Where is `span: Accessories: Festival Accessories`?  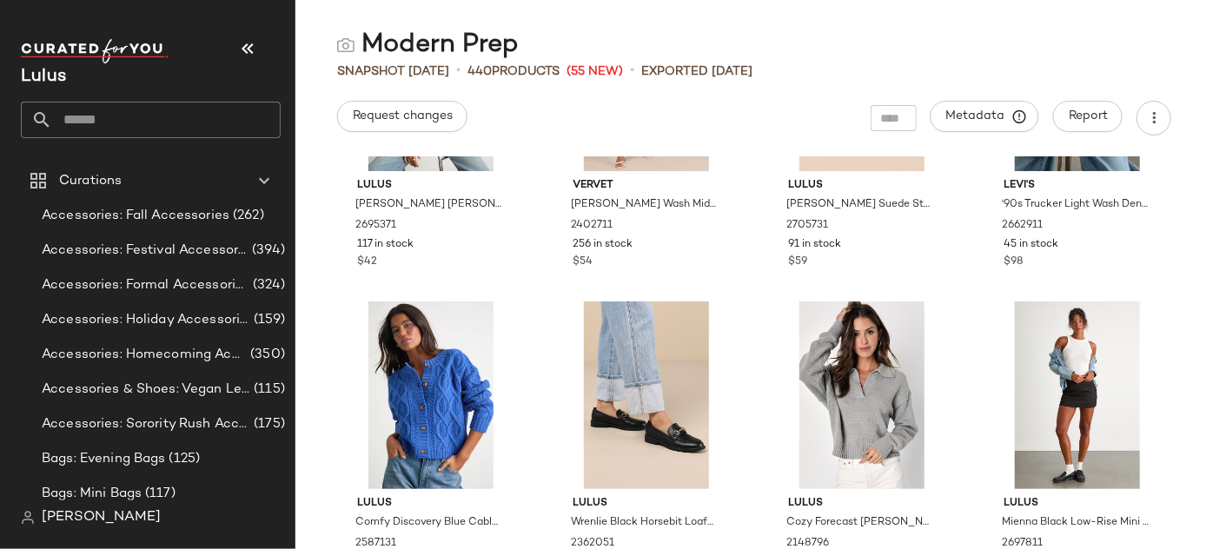 span: Accessories: Festival Accessories is located at coordinates (145, 250).